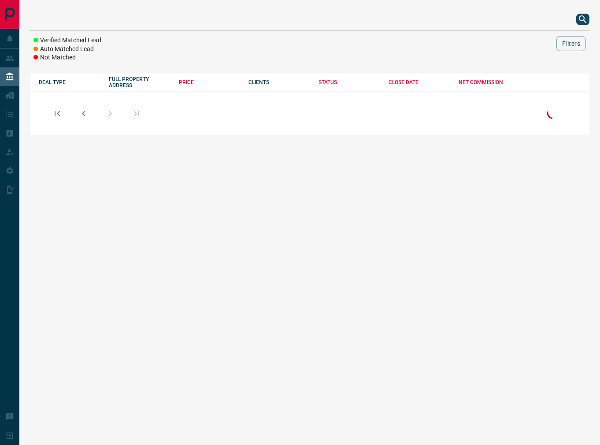  I want to click on div: STATUS, so click(349, 82).